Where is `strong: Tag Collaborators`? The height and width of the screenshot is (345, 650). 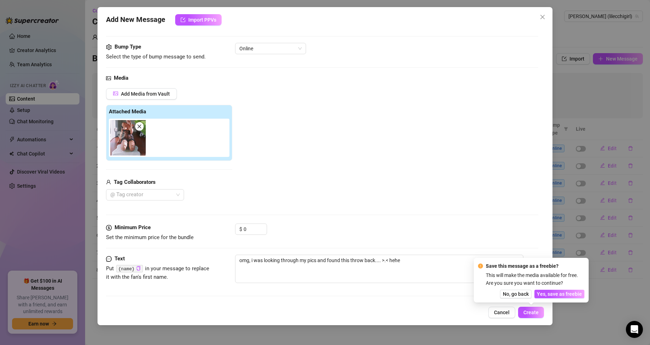 strong: Tag Collaborators is located at coordinates (135, 182).